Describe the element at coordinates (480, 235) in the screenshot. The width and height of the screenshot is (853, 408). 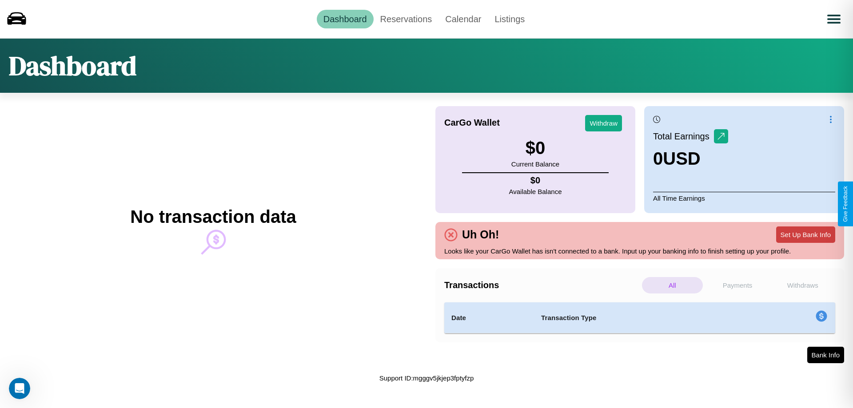
I see `h4: Uh Oh!` at that location.